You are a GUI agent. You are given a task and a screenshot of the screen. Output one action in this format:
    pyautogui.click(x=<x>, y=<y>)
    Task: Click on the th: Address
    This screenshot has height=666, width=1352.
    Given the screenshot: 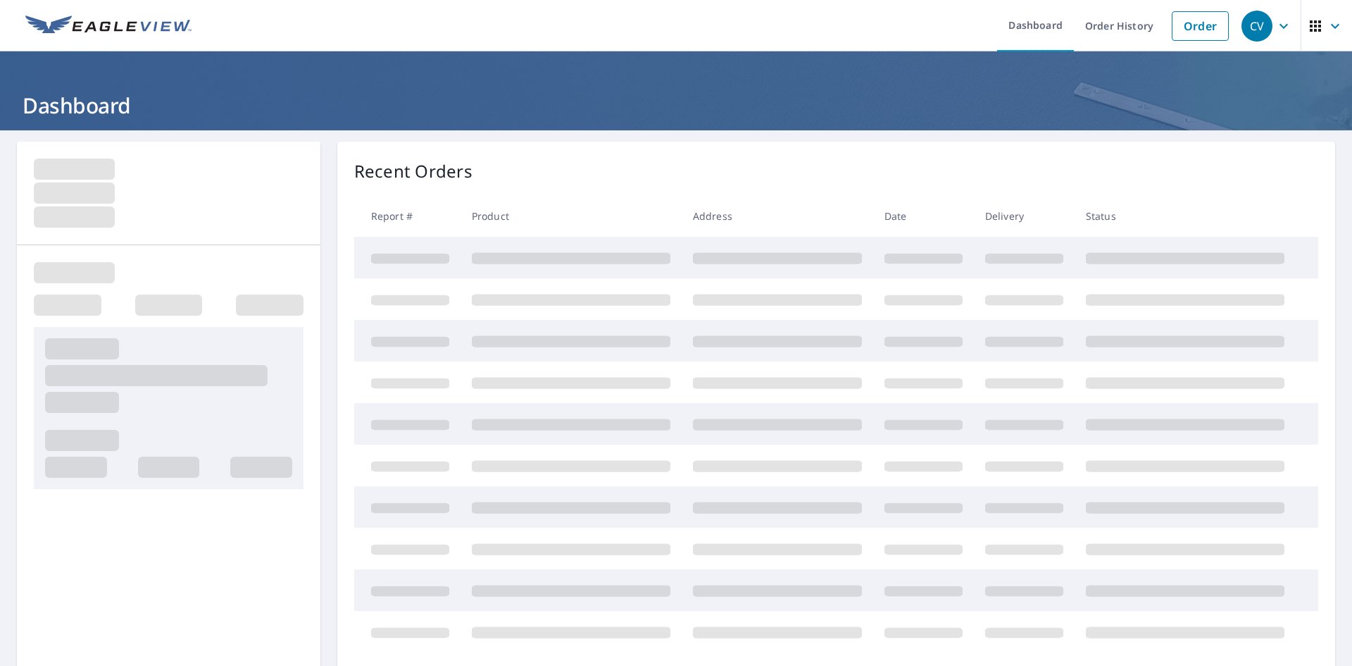 What is the action you would take?
    pyautogui.click(x=778, y=216)
    